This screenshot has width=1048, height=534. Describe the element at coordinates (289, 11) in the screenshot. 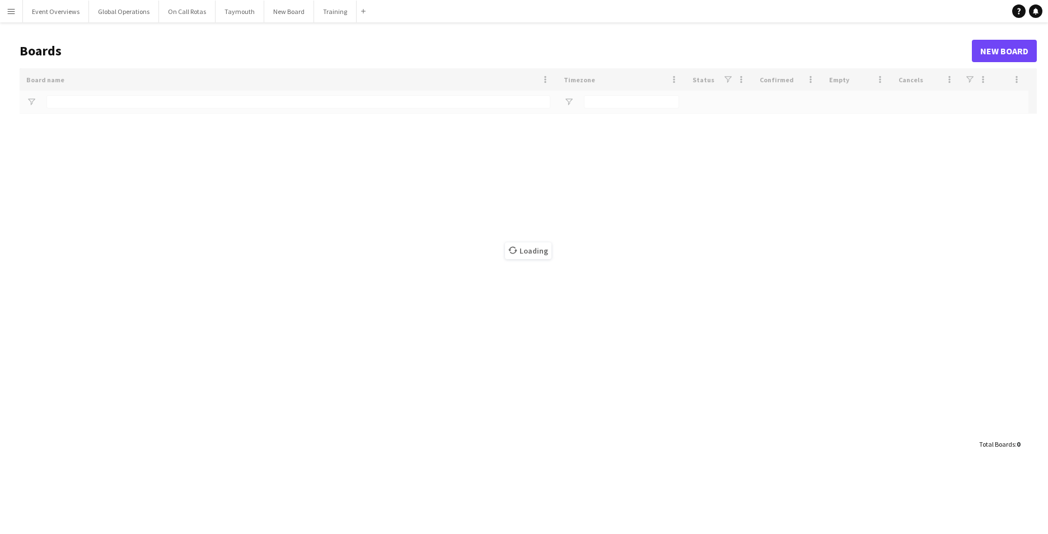

I see `button: New Board` at that location.